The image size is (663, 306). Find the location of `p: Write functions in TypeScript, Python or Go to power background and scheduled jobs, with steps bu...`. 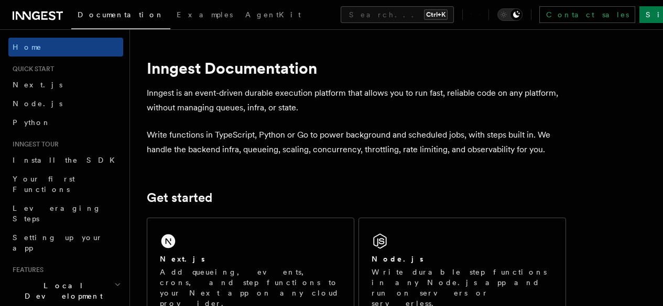

p: Write functions in TypeScript, Python or Go to power background and scheduled jobs, with steps bu... is located at coordinates (356, 142).